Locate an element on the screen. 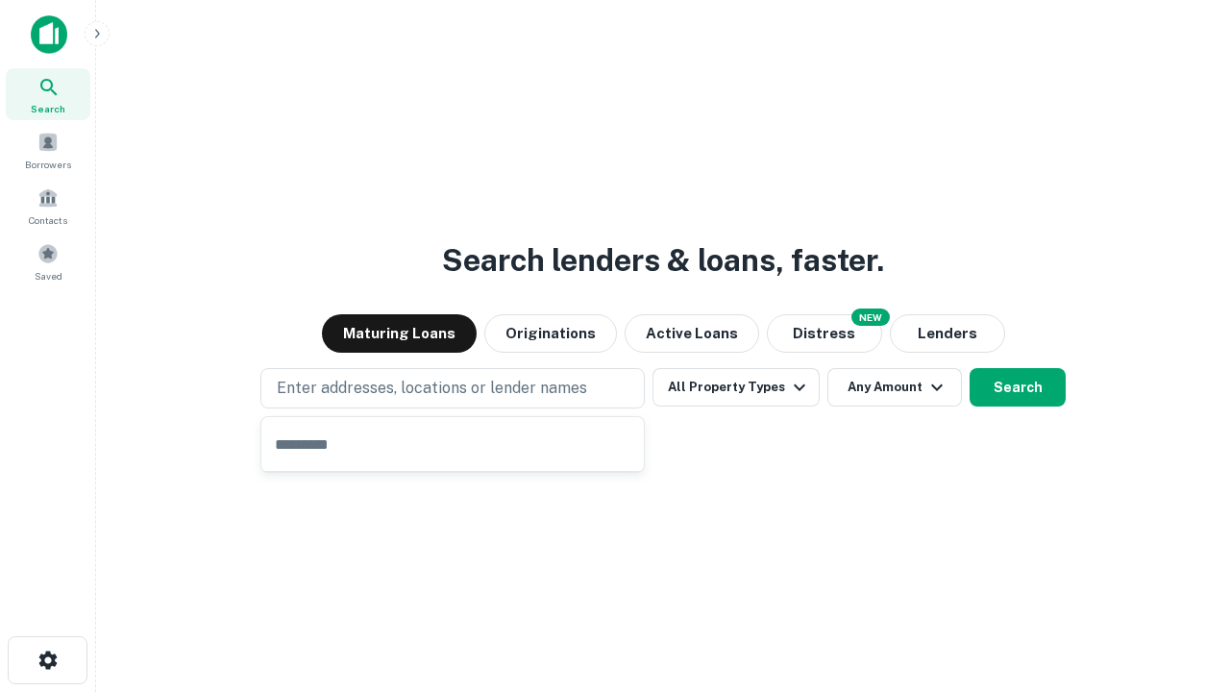  h3: Search lenders & loans, faster. is located at coordinates (663, 260).